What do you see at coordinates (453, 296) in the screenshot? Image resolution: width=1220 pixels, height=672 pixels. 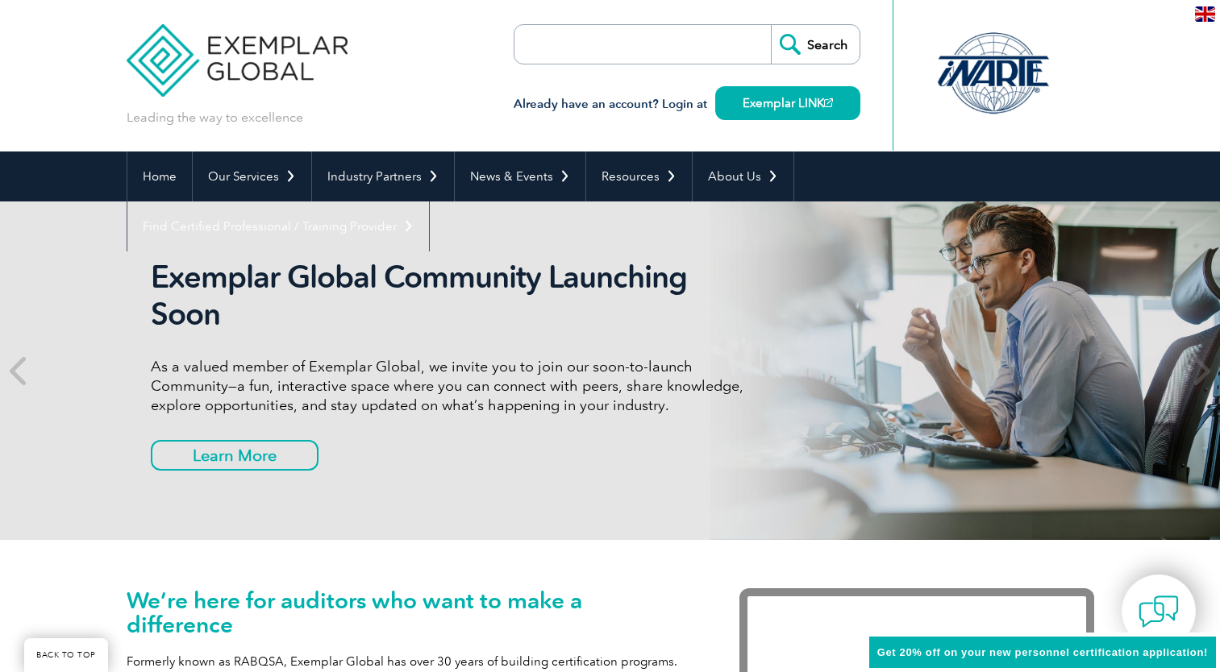 I see `h2: Exemplar Global Community Launching Soon` at bounding box center [453, 296].